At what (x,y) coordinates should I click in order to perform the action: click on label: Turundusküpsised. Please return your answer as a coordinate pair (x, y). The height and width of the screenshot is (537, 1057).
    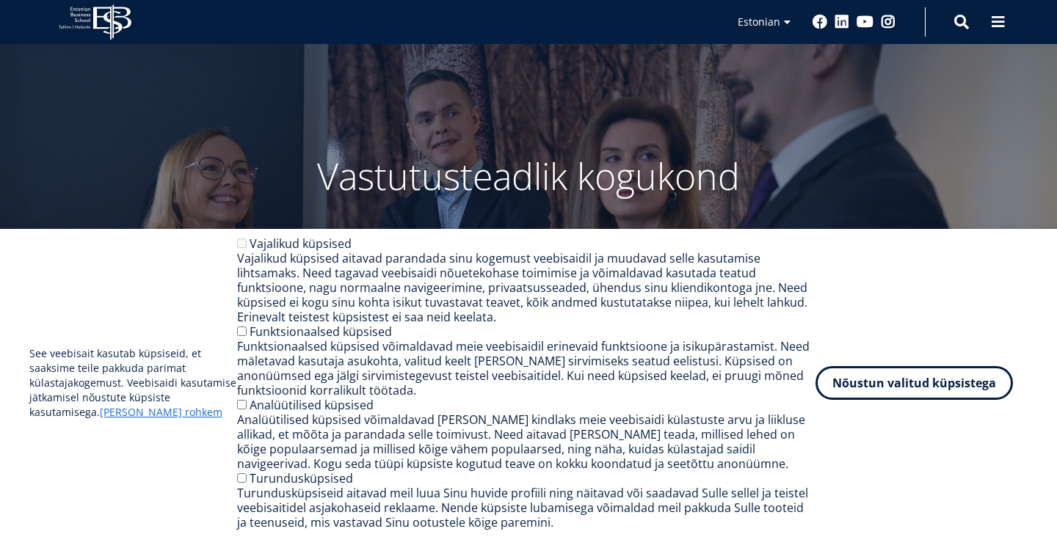
    Looking at the image, I should click on (301, 479).